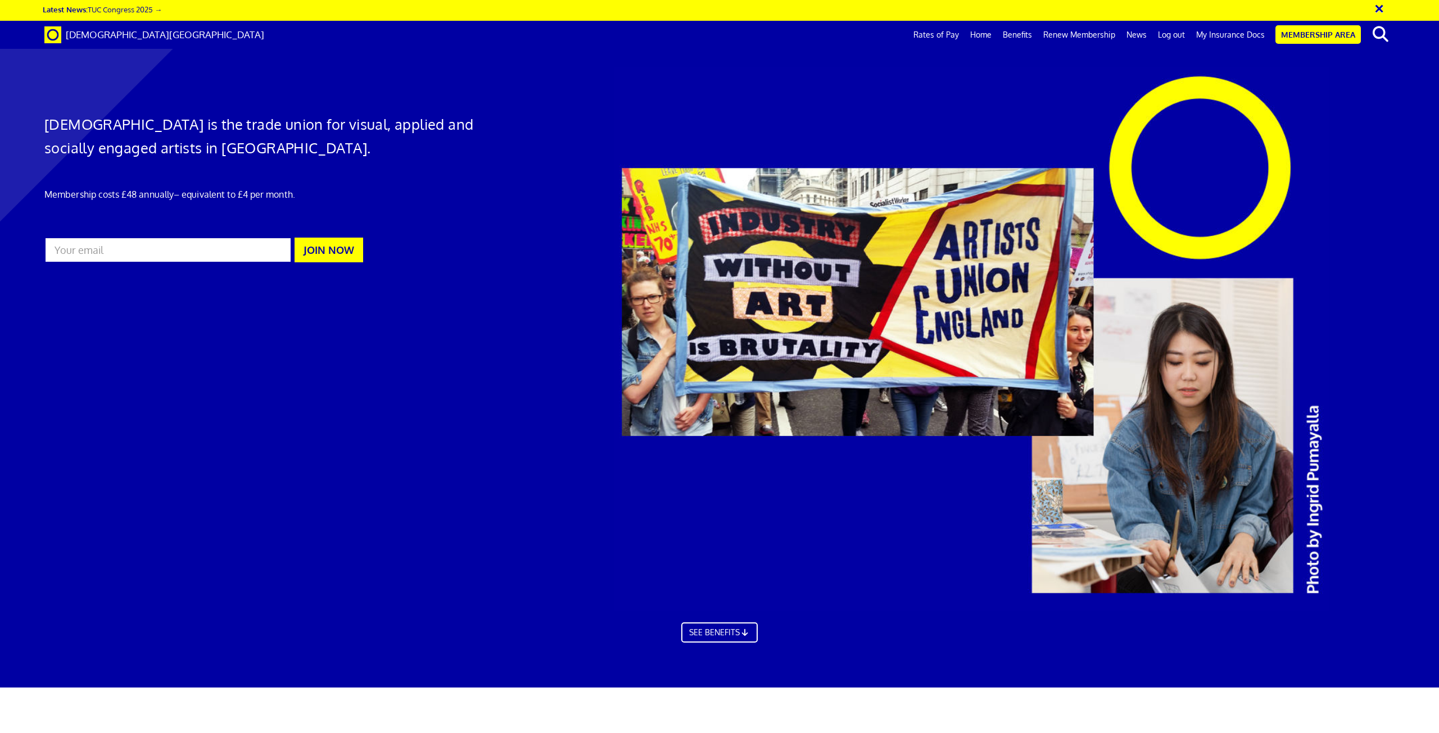 The image size is (1439, 733). What do you see at coordinates (1318, 34) in the screenshot?
I see `a: Membership Area` at bounding box center [1318, 34].